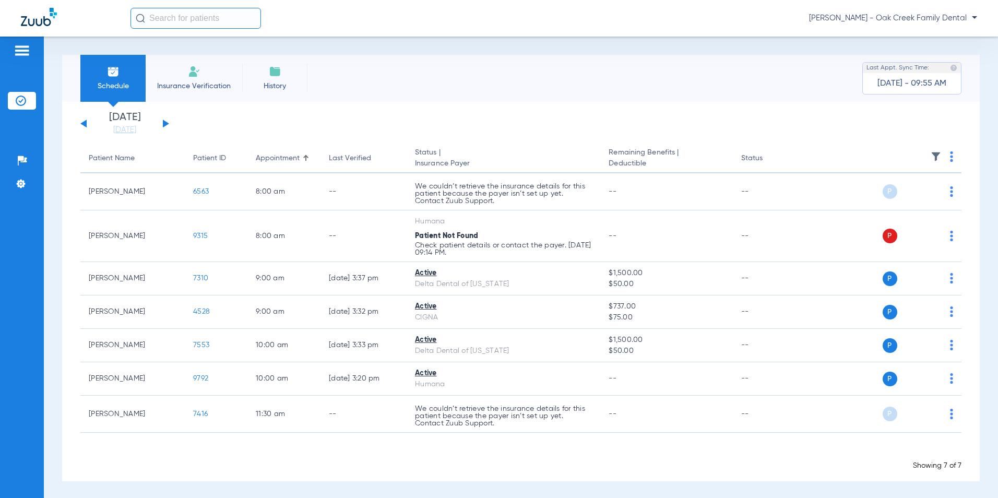 The width and height of the screenshot is (998, 498). I want to click on img: Zuub Logo, so click(39, 17).